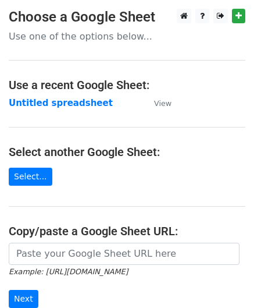 The image size is (254, 308). Describe the element at coordinates (163, 103) in the screenshot. I see `small: View` at that location.